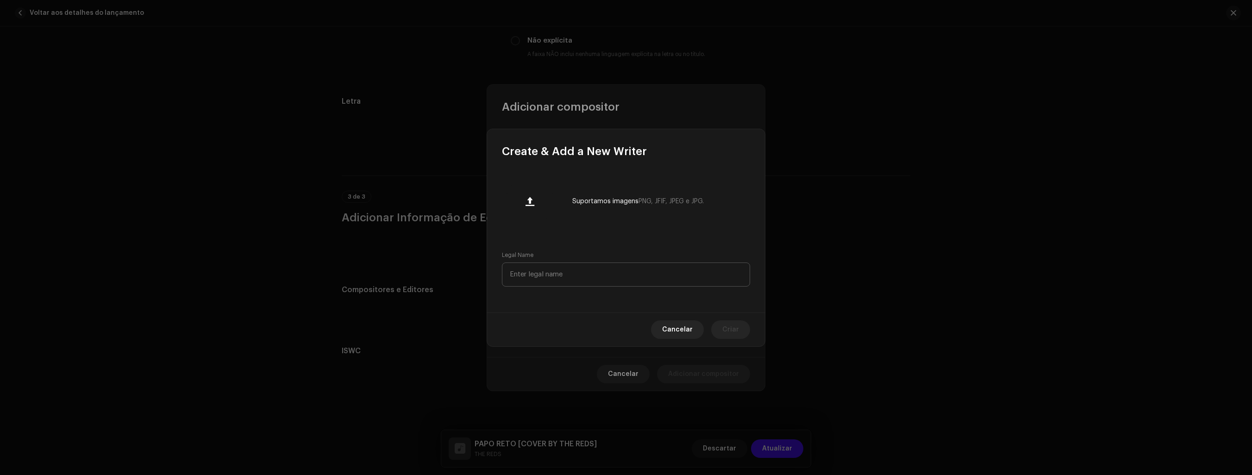  I want to click on button: Criar, so click(730, 330).